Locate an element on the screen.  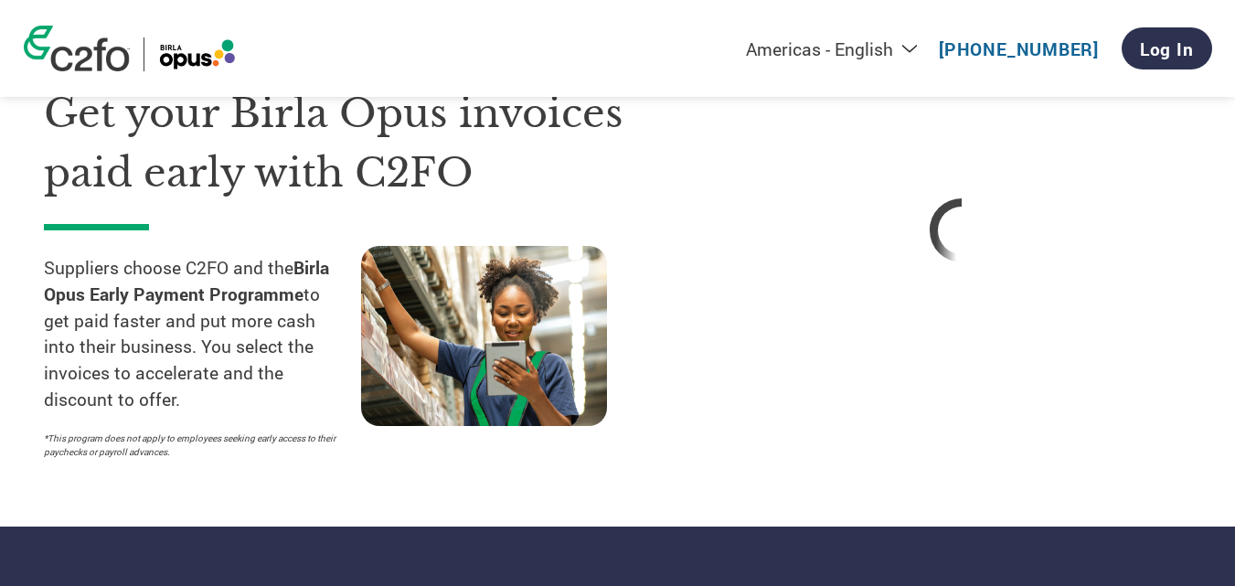
img: supply chain worker is located at coordinates (483, 335).